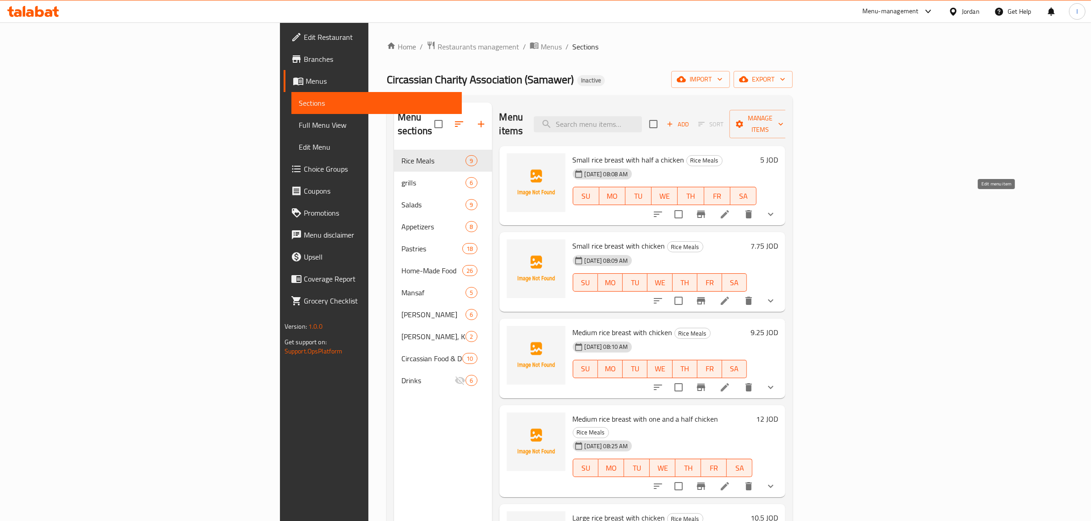 The height and width of the screenshot is (521, 1091). What do you see at coordinates (763, 79) in the screenshot?
I see `button: export` at bounding box center [763, 79].